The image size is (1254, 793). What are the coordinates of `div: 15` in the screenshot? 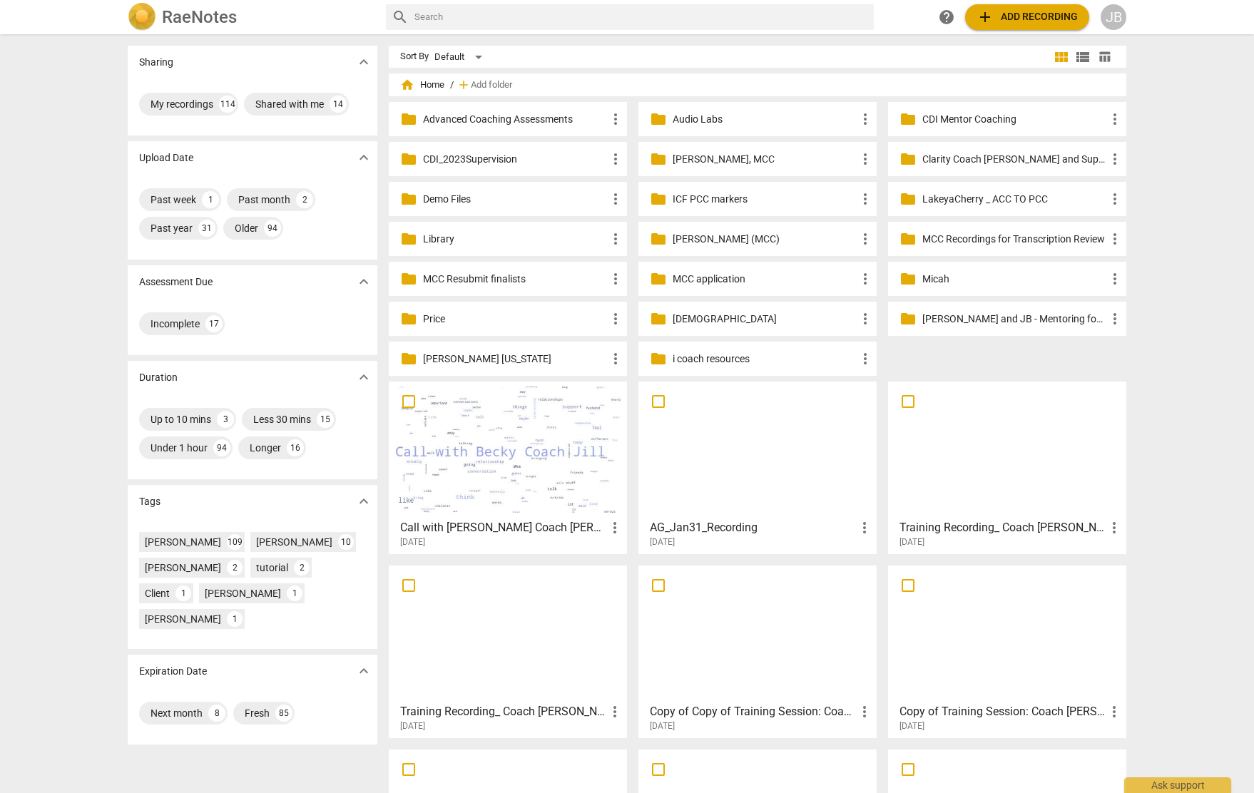 It's located at (325, 419).